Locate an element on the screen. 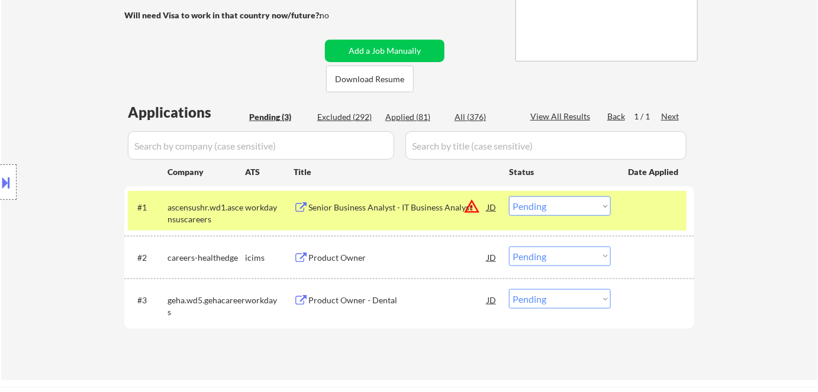 This screenshot has height=392, width=818. div: icims is located at coordinates (269, 258).